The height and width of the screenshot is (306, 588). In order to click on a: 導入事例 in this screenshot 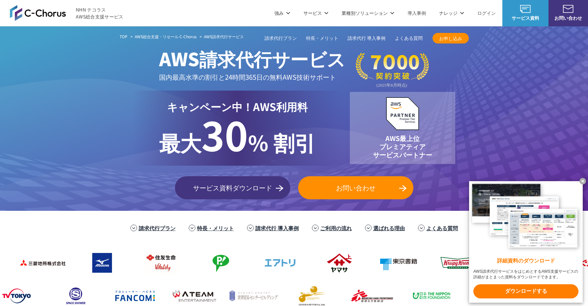, I will do `click(416, 13)`.